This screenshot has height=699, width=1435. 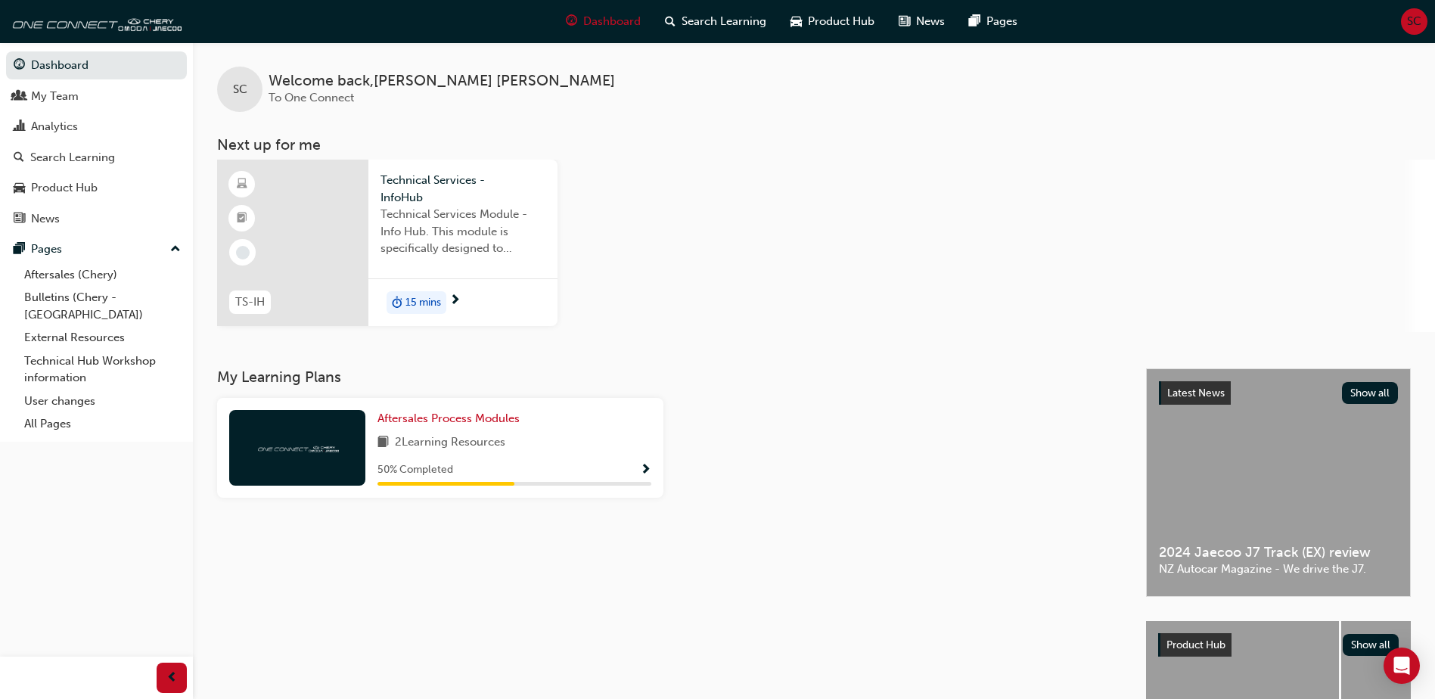 What do you see at coordinates (383, 443) in the screenshot?
I see `span: book-icon` at bounding box center [383, 443].